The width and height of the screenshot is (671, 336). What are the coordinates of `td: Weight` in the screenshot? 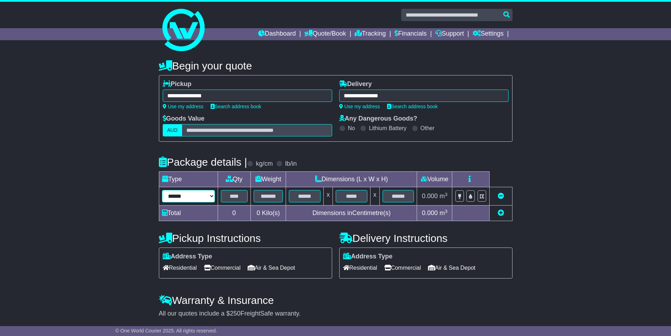 It's located at (268, 179).